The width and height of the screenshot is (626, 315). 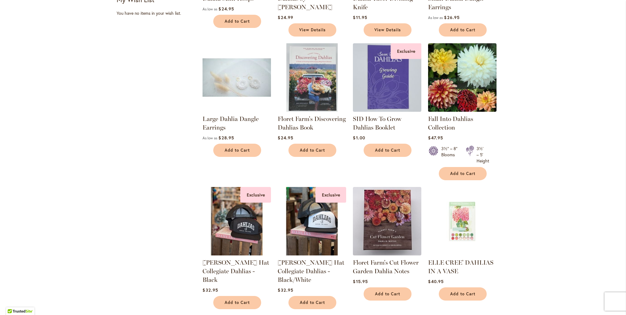 What do you see at coordinates (387, 253) in the screenshot?
I see `a: Floret Farm's Cut Flower Garden Dahlia Notes - FRONT` at bounding box center [387, 253].